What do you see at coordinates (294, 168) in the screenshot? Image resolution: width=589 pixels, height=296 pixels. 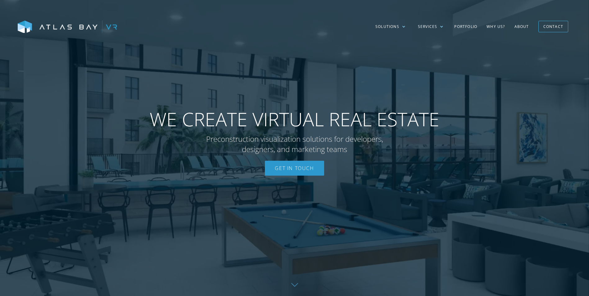 I see `a: Get In Touch` at bounding box center [294, 168].